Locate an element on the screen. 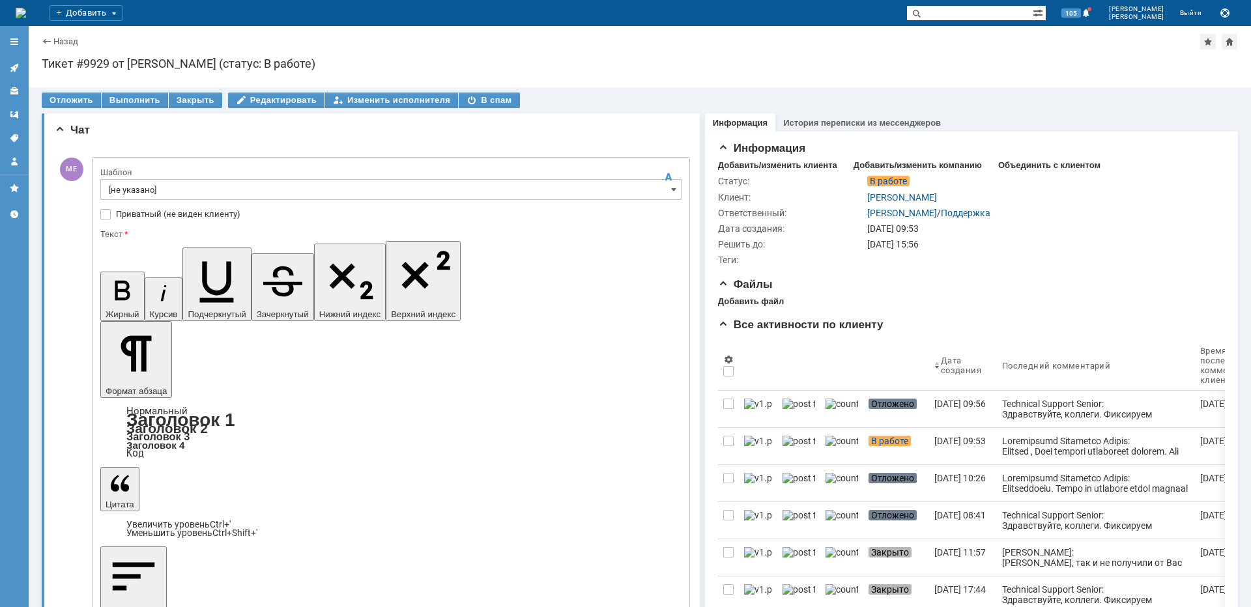 This screenshot has height=607, width=1251. button: Нижний индекс is located at coordinates (350, 282).